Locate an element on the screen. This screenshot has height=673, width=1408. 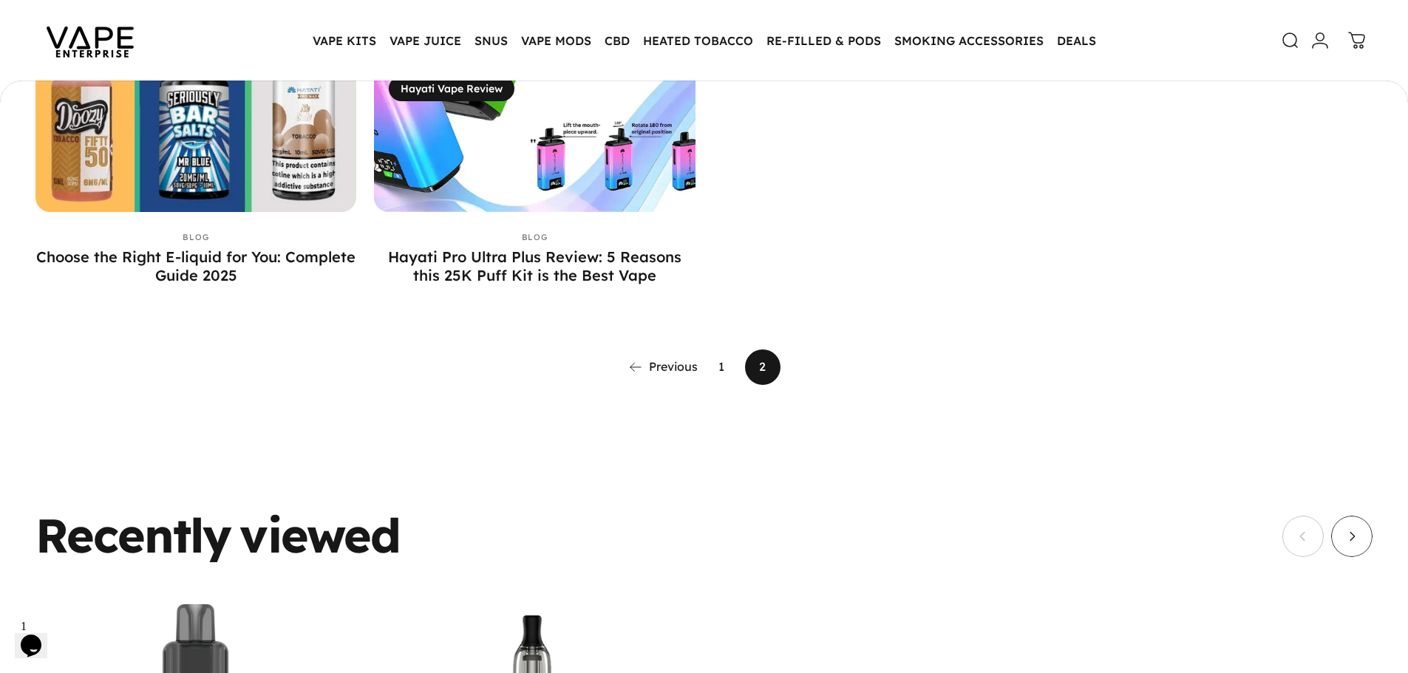
summary: HEATED TOBACCO is located at coordinates (698, 41).